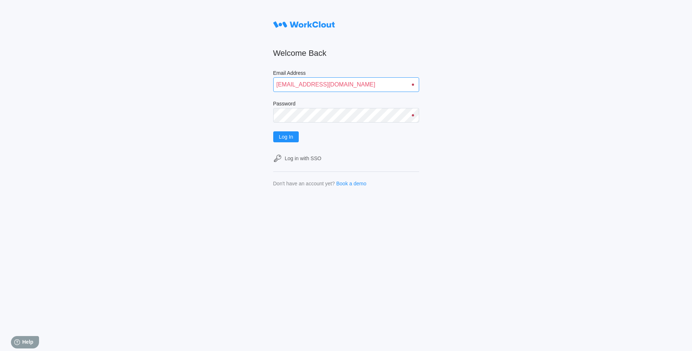 This screenshot has width=692, height=351. I want to click on label: Password, so click(346, 104).